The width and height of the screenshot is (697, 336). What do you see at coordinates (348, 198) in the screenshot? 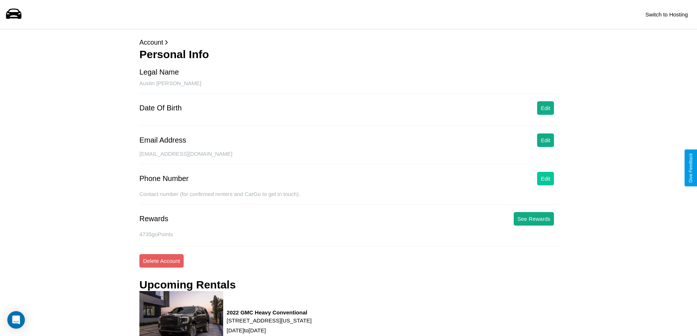
I see `div: Contact number (for confirmed renters and CarGo to get in touch).` at bounding box center [348, 198].